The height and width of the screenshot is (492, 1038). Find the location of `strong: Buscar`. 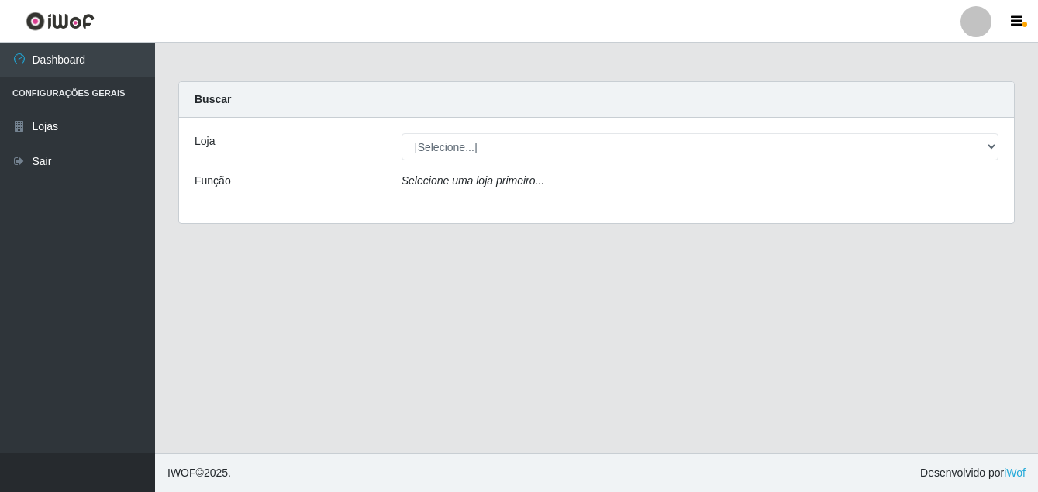

strong: Buscar is located at coordinates (212, 99).